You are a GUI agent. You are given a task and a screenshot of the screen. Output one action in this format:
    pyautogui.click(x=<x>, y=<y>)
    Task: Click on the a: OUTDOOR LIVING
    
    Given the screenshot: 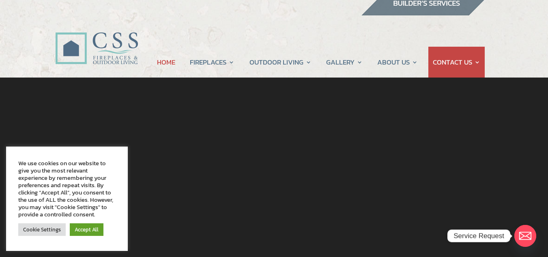 What is the action you would take?
    pyautogui.click(x=280, y=62)
    